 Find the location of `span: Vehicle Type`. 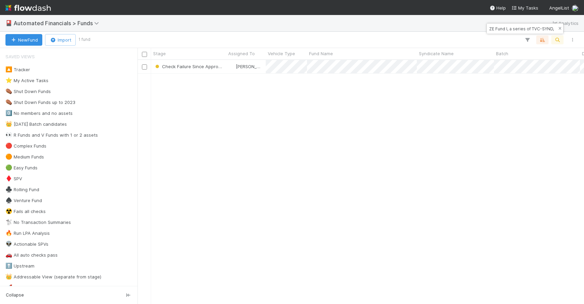

span: Vehicle Type is located at coordinates (281, 54).